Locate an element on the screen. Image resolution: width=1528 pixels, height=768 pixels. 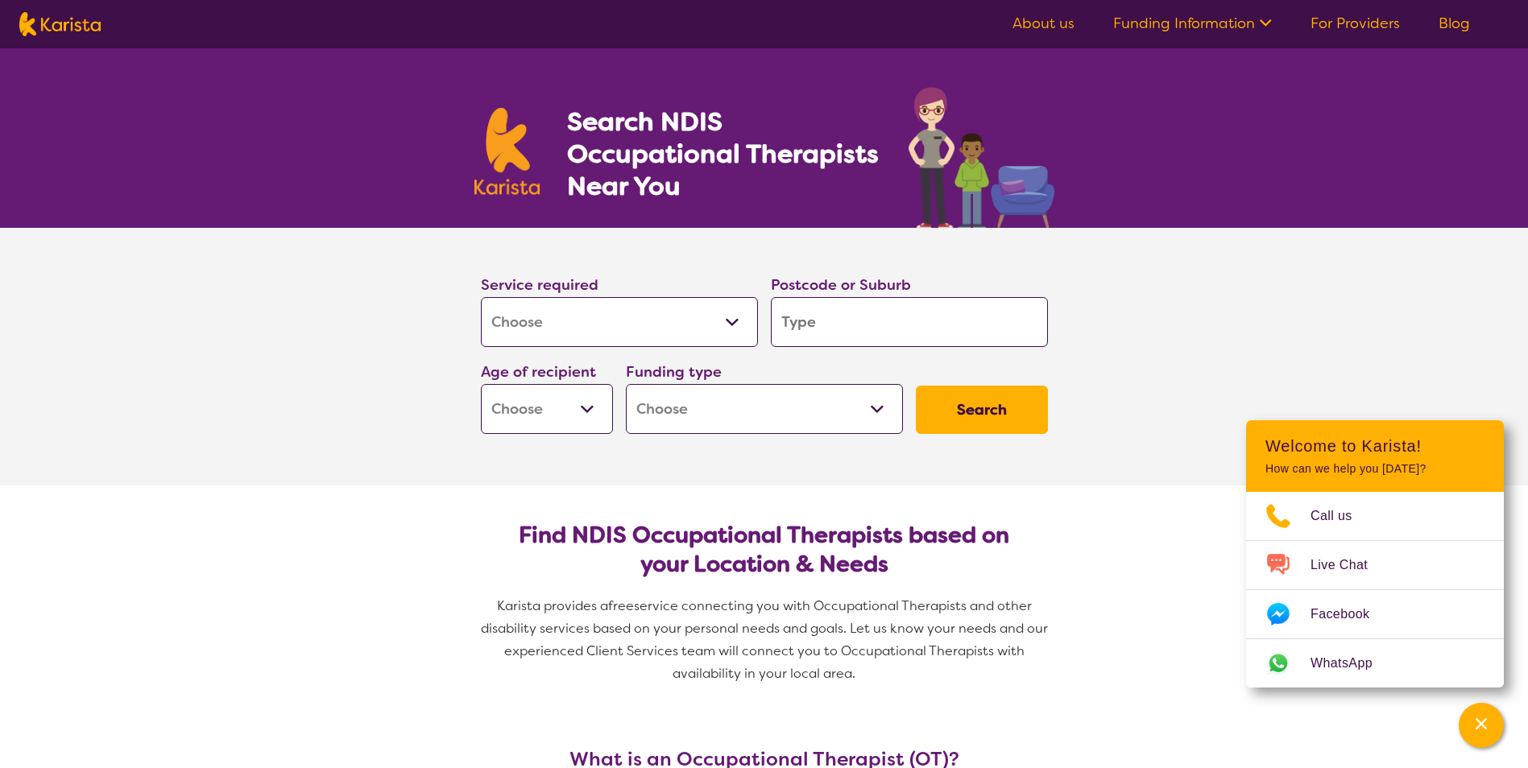
span: Facebook is located at coordinates (1349, 615).